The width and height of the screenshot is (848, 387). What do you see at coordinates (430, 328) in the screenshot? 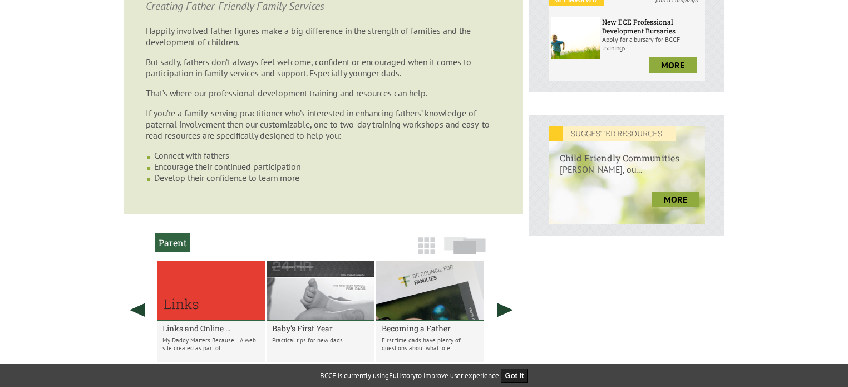
I see `a: Becoming a Father` at bounding box center [430, 328].